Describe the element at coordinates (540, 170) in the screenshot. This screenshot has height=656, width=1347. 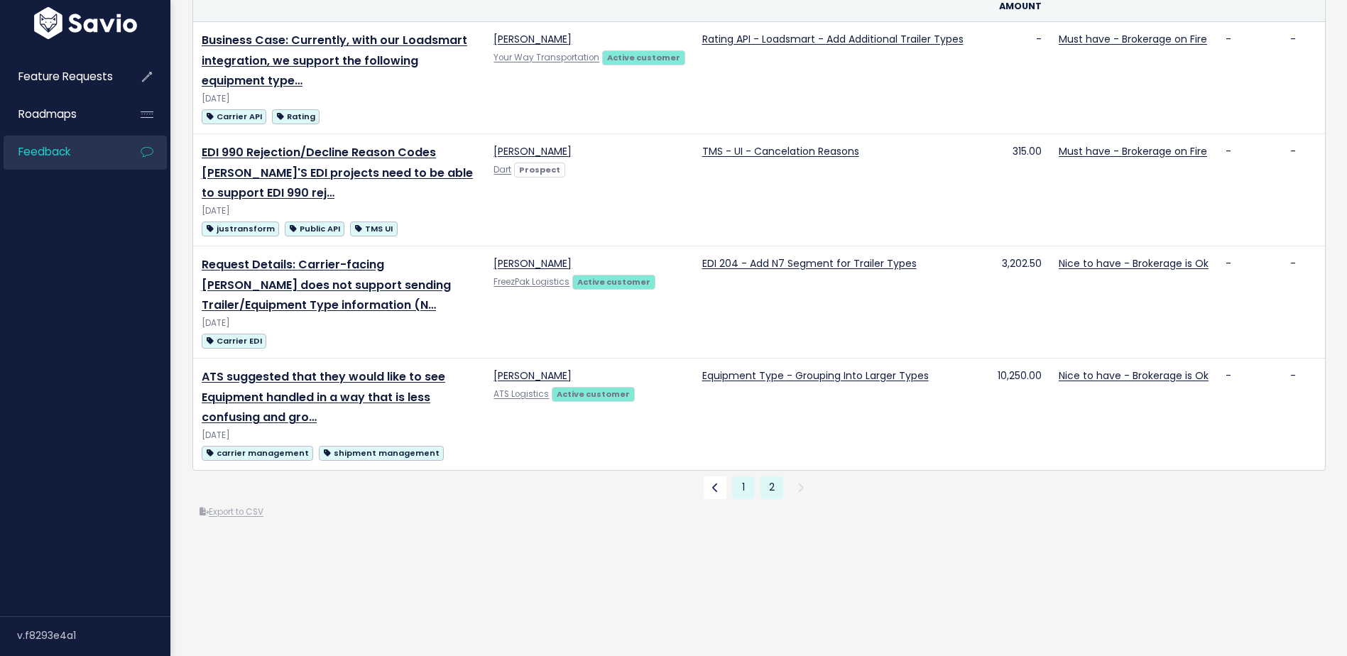
I see `strong: Prospect` at that location.